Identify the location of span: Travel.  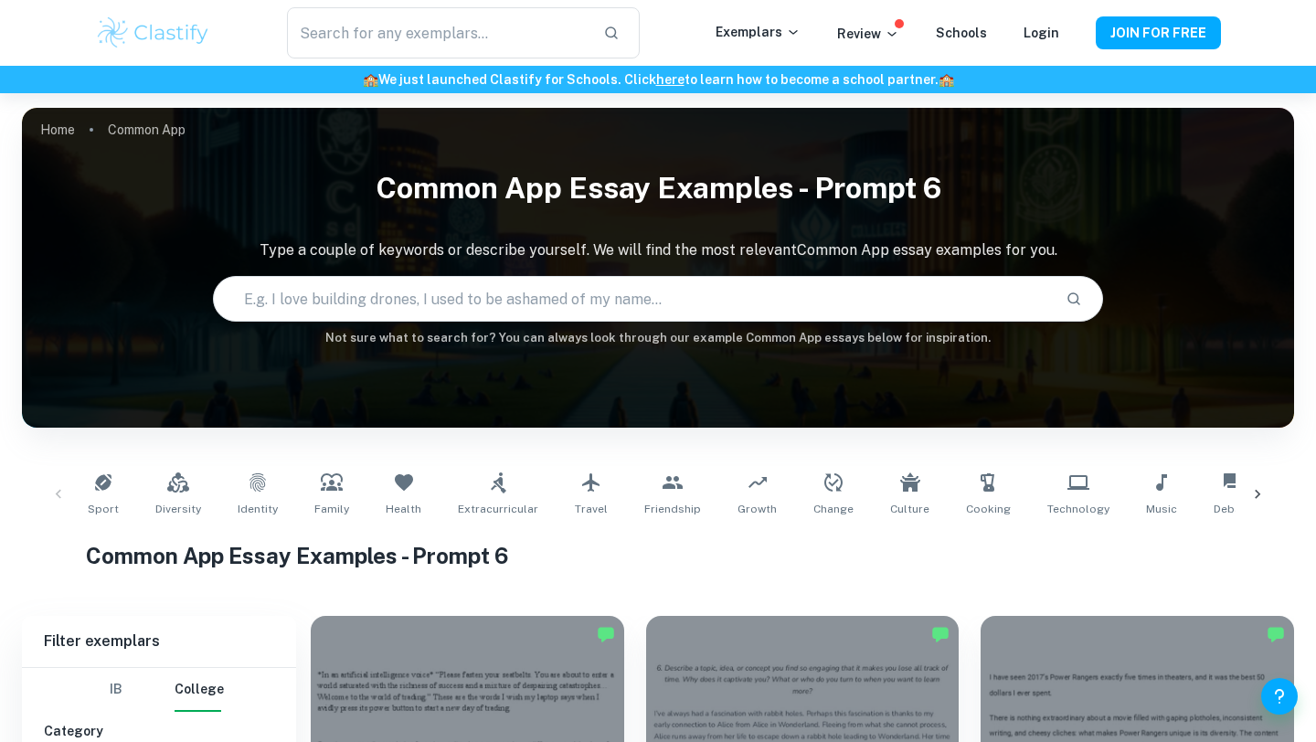
(591, 509).